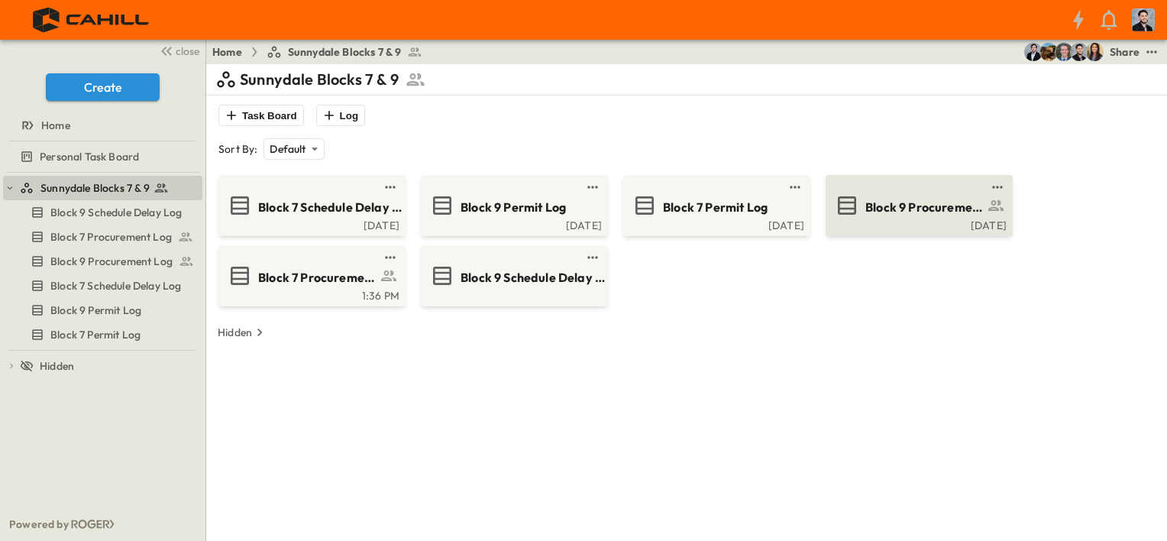 This screenshot has height=541, width=1167. Describe the element at coordinates (1079, 52) in the screenshot. I see `img: Anthony Vazquez (avazquez@cahill-sf.com)` at that location.